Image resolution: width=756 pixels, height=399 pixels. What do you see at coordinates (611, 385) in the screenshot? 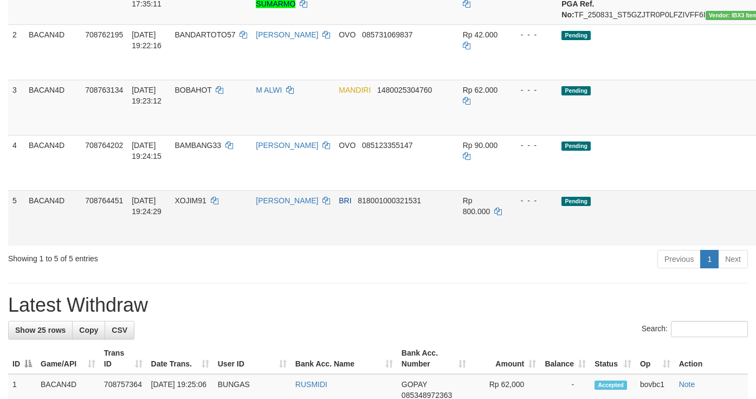
I see `span: Accepted` at bounding box center [611, 385].